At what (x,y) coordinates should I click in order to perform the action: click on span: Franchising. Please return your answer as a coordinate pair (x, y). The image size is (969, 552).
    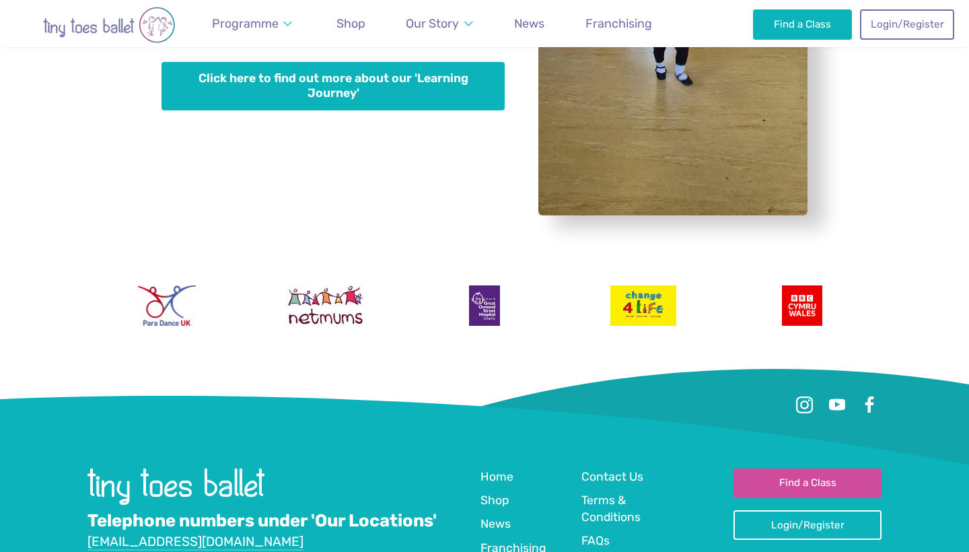
    Looking at the image, I should click on (619, 23).